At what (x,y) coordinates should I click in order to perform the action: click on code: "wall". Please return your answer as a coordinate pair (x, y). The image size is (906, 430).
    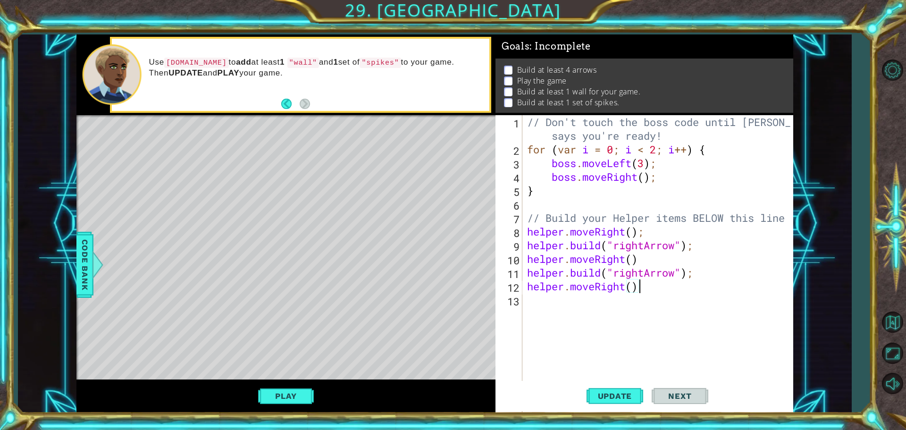
    Looking at the image, I should click on (303, 63).